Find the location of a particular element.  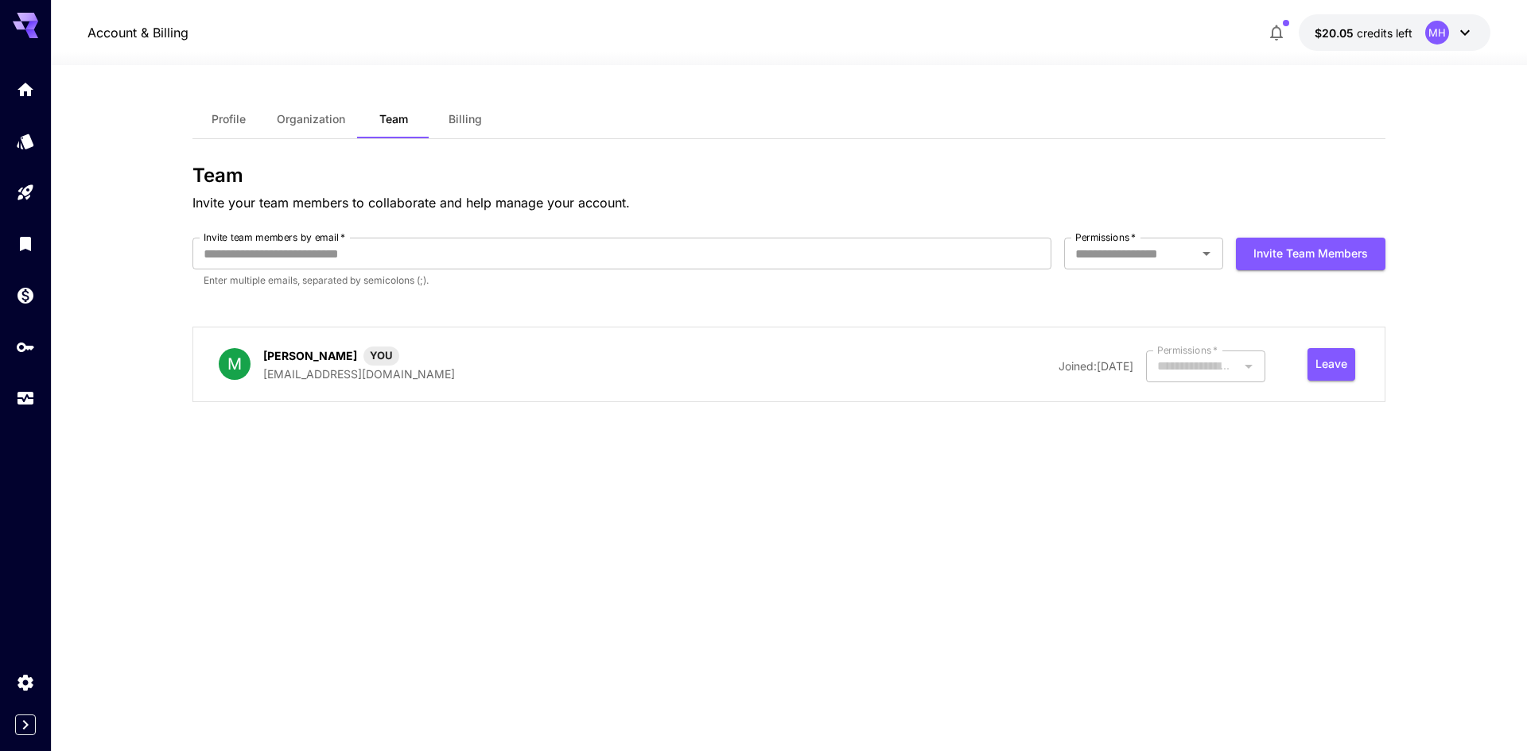

div: Usage is located at coordinates (25, 398).